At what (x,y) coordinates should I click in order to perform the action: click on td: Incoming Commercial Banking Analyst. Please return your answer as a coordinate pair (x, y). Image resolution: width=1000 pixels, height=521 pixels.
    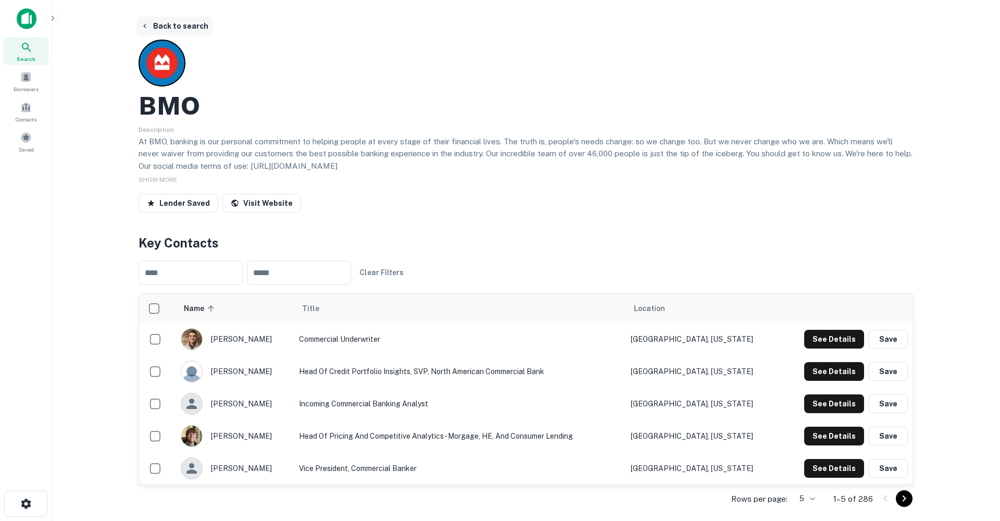
    Looking at the image, I should click on (459, 404).